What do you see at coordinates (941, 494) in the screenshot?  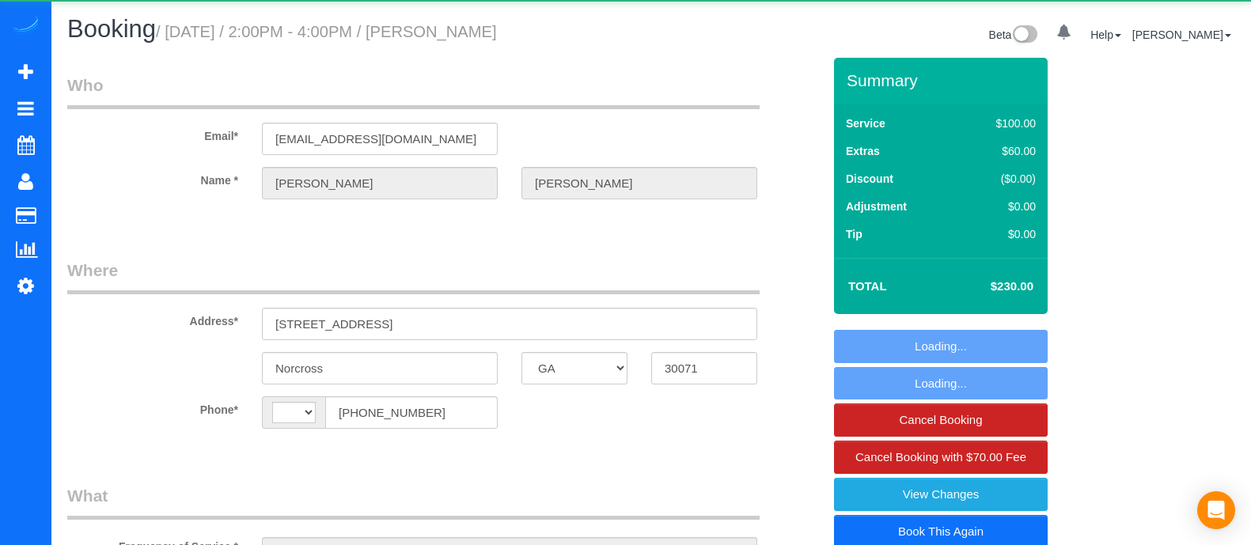 I see `a: View Changes` at bounding box center [941, 494].